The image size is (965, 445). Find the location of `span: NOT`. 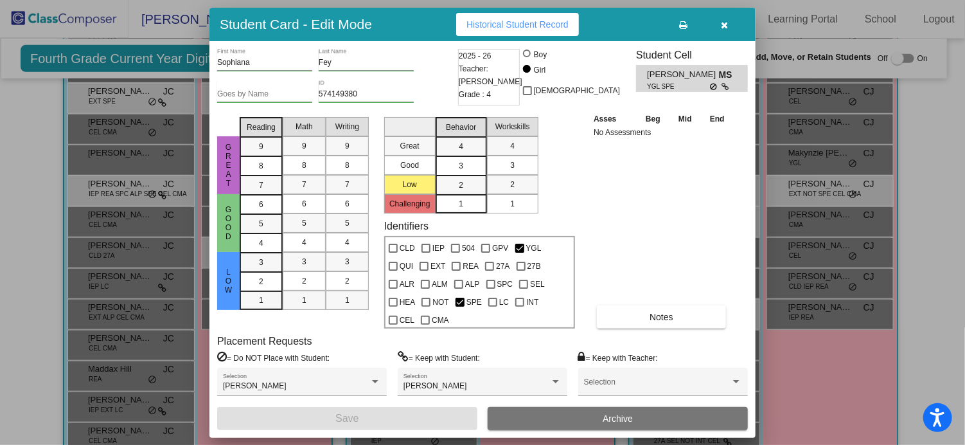

span: NOT is located at coordinates (440, 302).